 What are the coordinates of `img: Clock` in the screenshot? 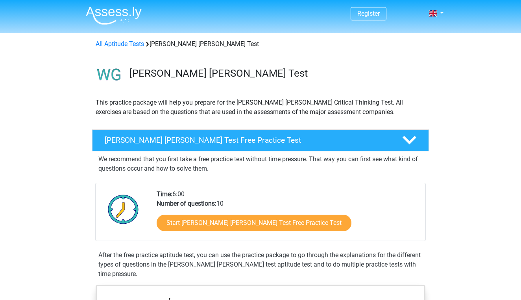 It's located at (123, 209).